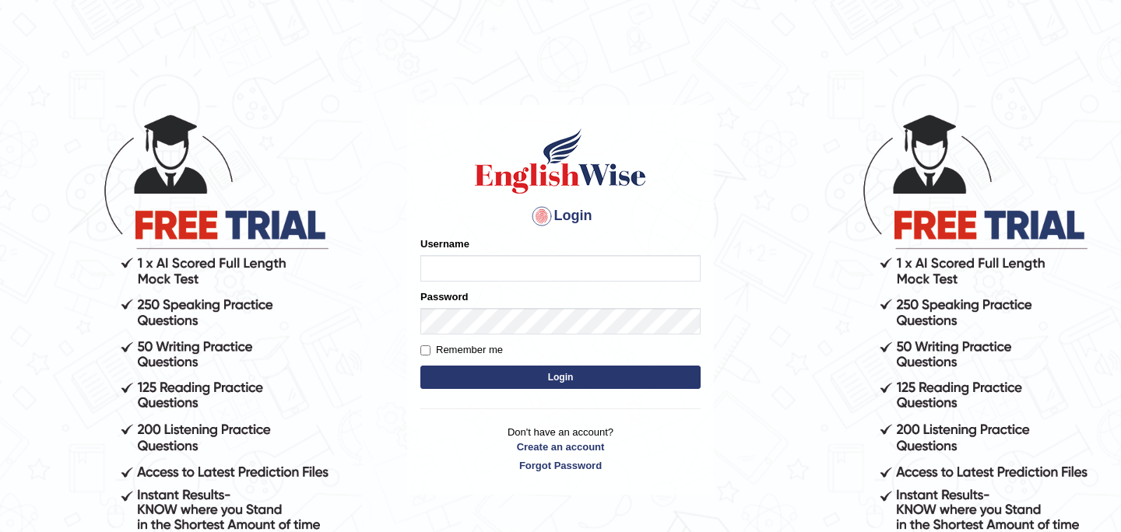  What do you see at coordinates (425, 350) in the screenshot?
I see `input: Remember me` at bounding box center [425, 350].